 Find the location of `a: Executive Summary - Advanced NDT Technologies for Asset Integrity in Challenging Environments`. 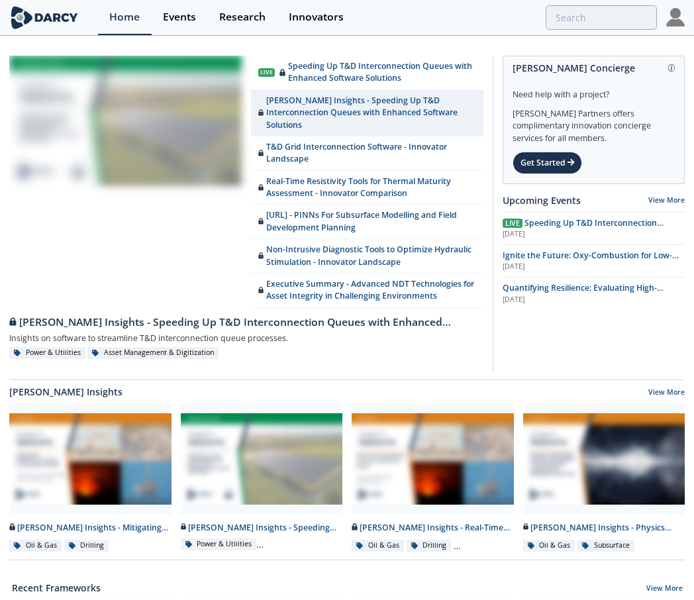

a: Executive Summary - Advanced NDT Technologies for Asset Integrity in Challenging Environments is located at coordinates (367, 291).